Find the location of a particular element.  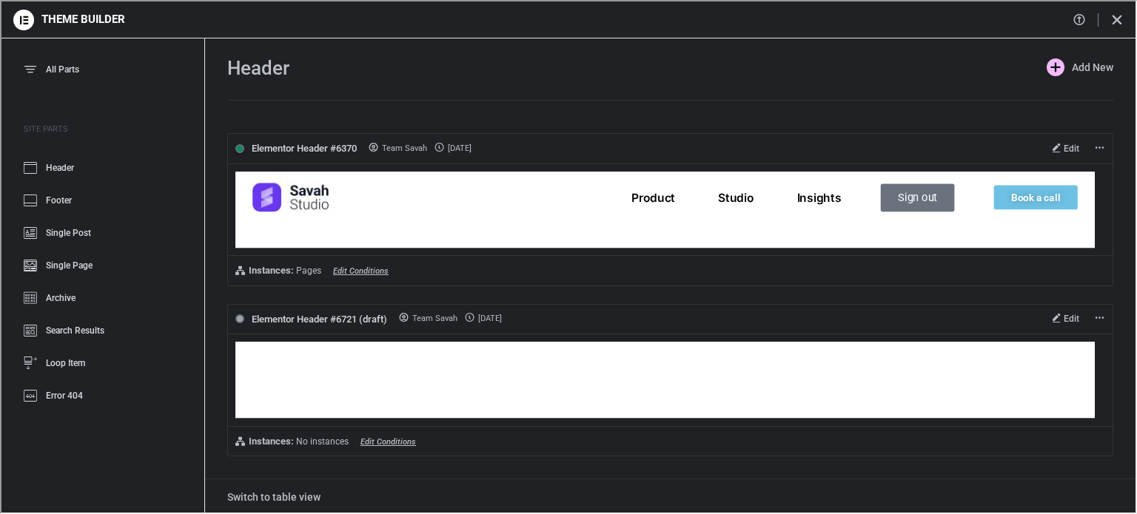

a: Theme Builder is located at coordinates (67, 18).